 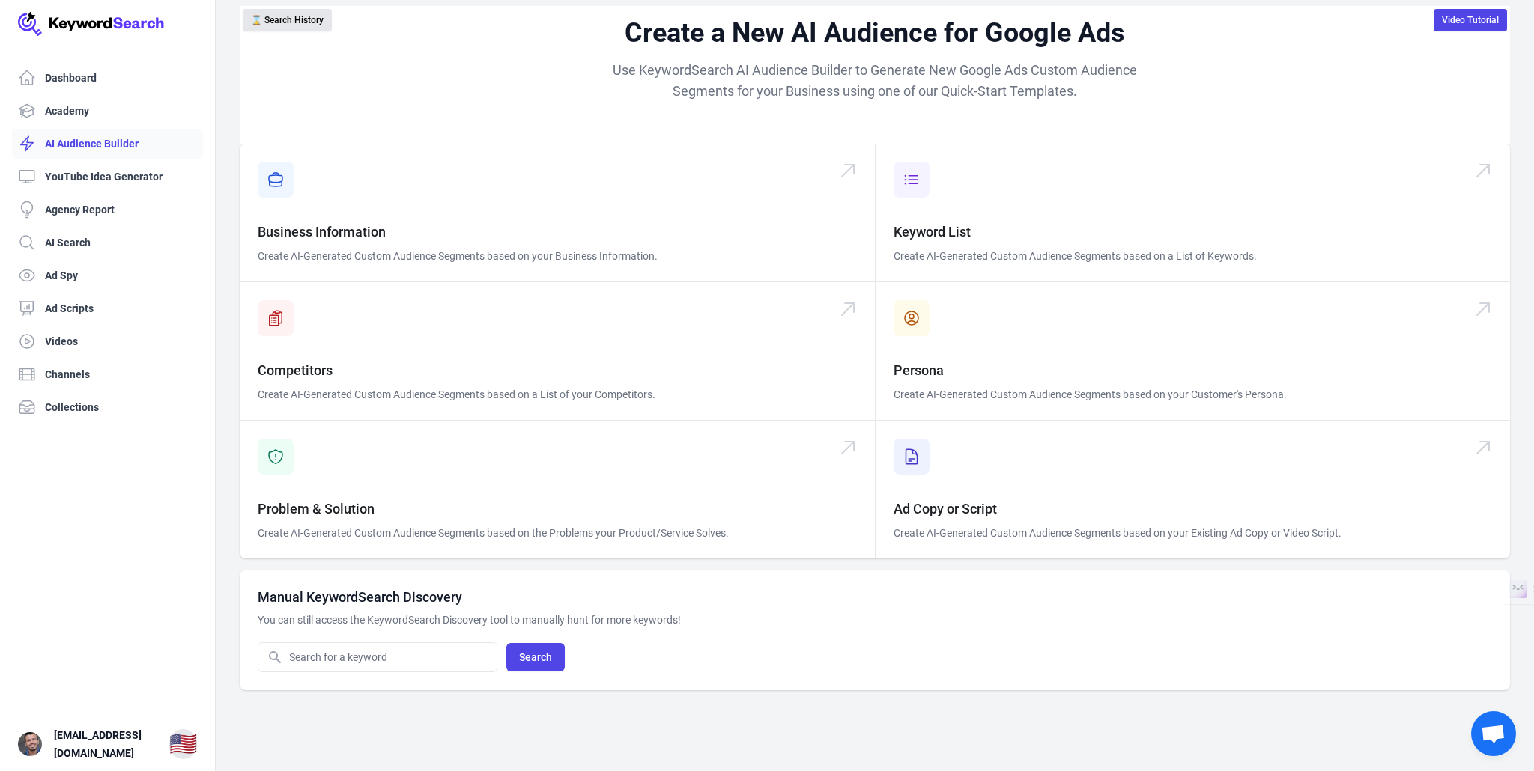 What do you see at coordinates (1493, 734) in the screenshot?
I see `a: Open chat` at bounding box center [1493, 734].